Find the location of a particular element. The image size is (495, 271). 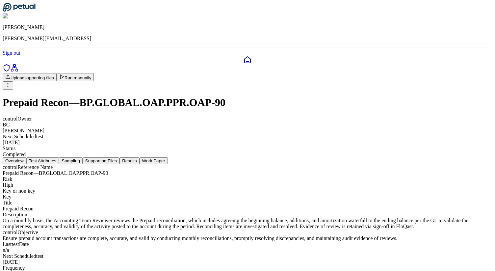

button: Results is located at coordinates (129, 161).